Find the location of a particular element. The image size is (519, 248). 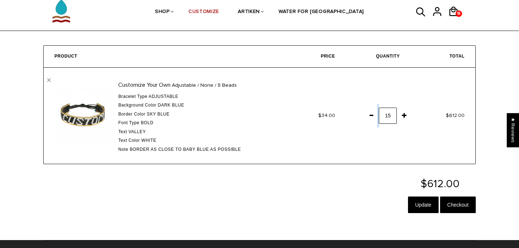

th: Quantity is located at coordinates (378, 57).